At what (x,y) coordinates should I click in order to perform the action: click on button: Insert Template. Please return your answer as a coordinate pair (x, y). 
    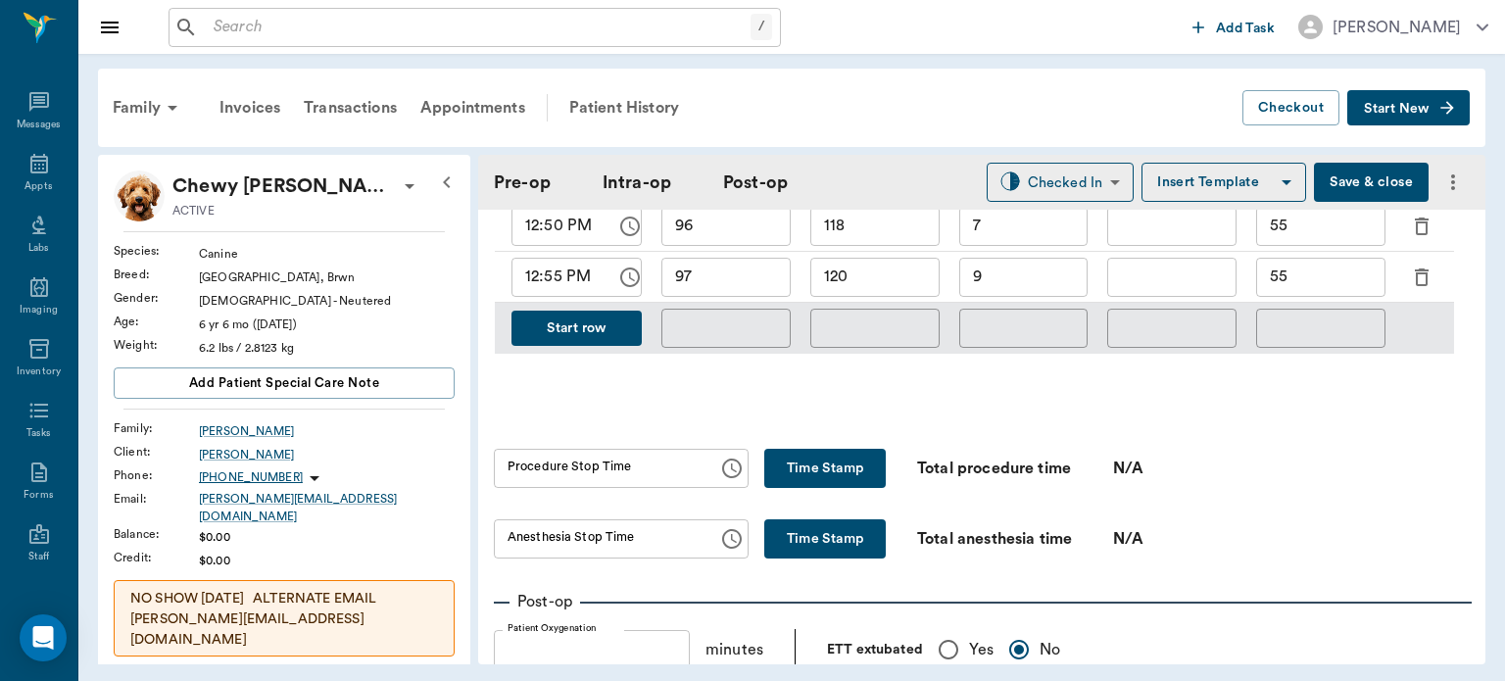
    Looking at the image, I should click on (1224, 182).